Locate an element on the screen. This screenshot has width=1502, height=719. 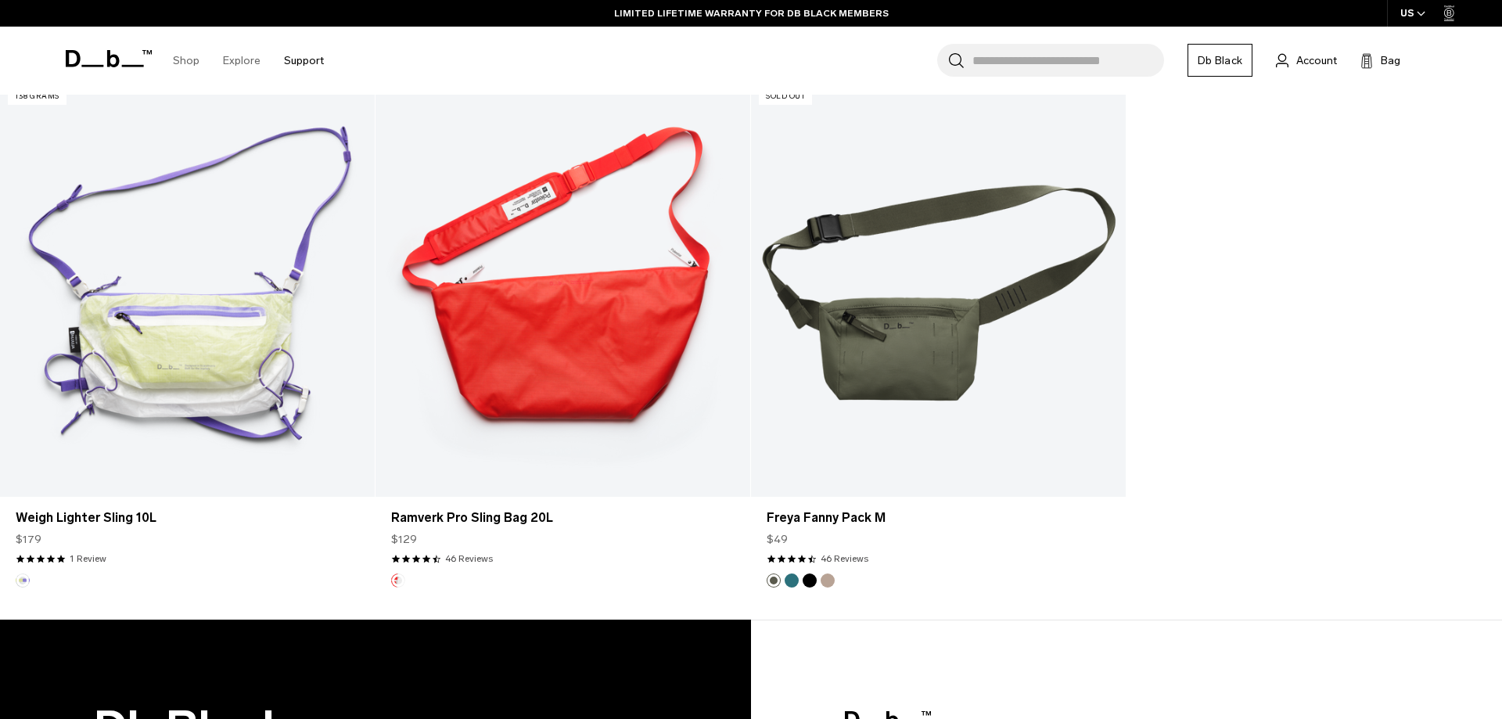
p: Sold Out is located at coordinates (785, 96).